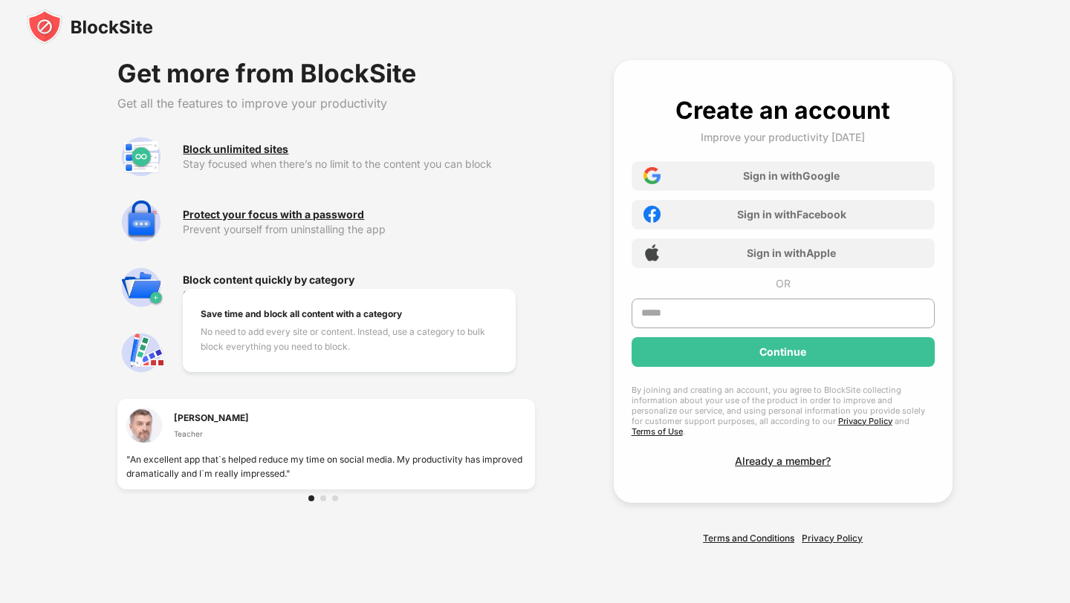 This screenshot has width=1070, height=603. Describe the element at coordinates (359, 164) in the screenshot. I see `div: Stay focused when there’s no limit to the content you can block` at that location.